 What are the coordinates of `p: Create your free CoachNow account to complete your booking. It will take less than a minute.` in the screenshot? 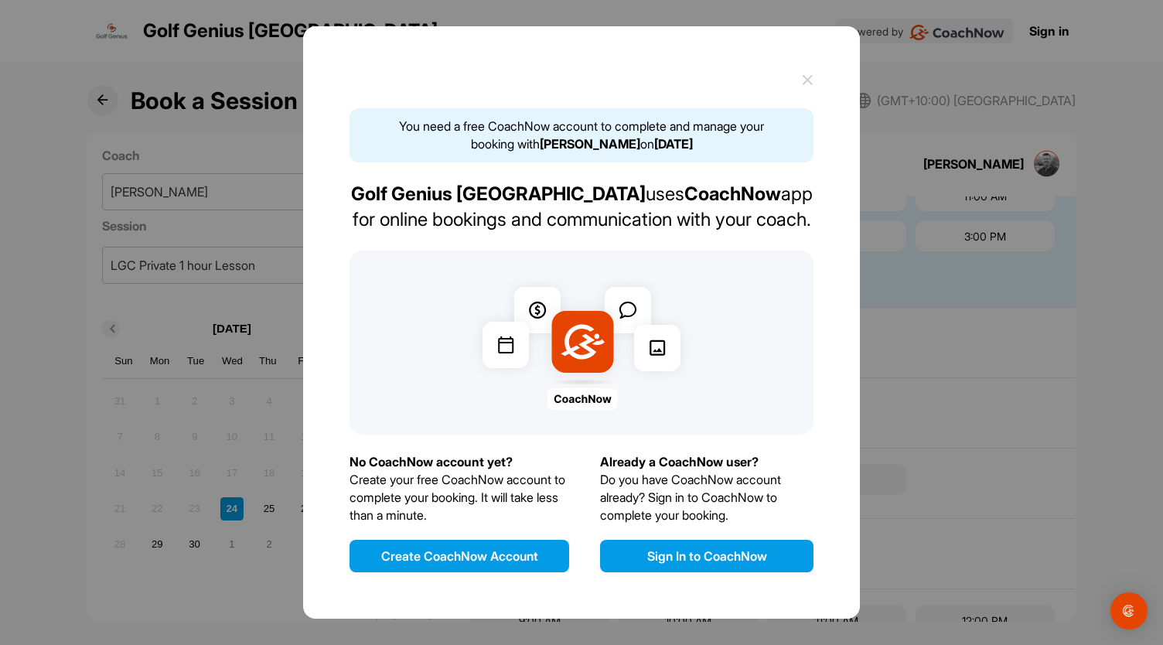 It's located at (459, 497).